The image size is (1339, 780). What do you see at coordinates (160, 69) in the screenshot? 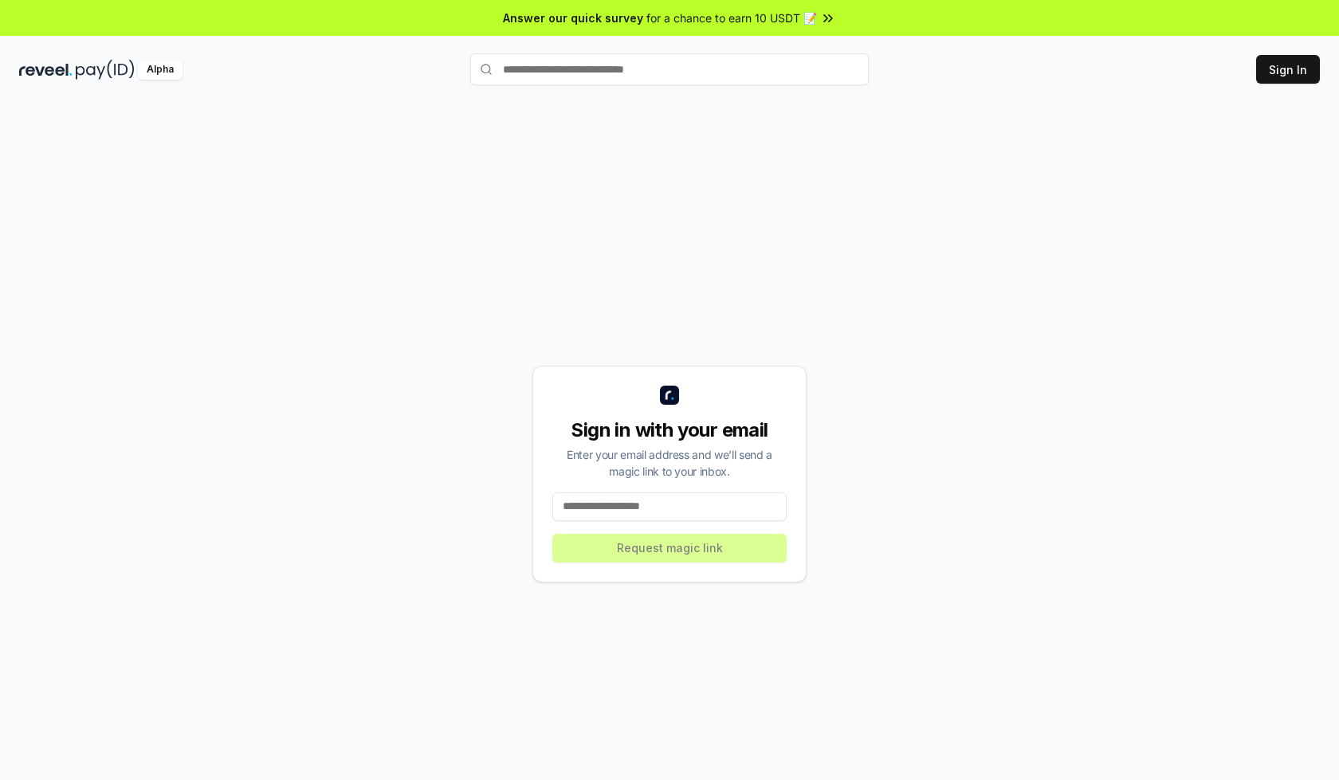
I see `div: Alpha` at bounding box center [160, 69].